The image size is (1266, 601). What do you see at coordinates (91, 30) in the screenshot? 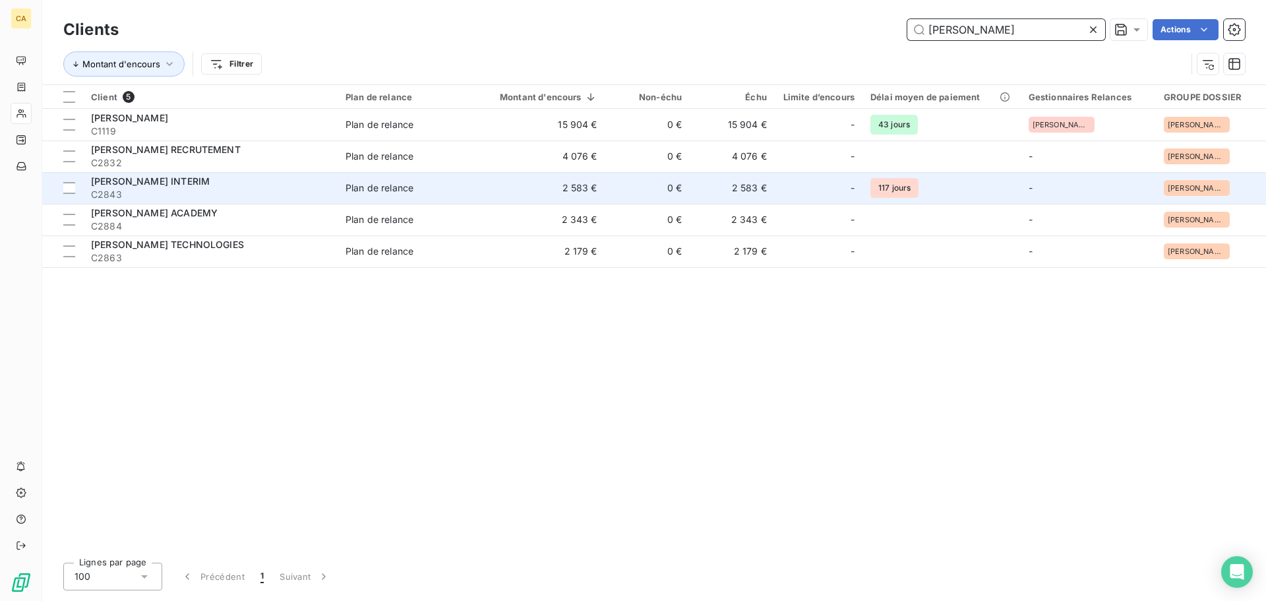
I see `h3: Clients` at bounding box center [91, 30].